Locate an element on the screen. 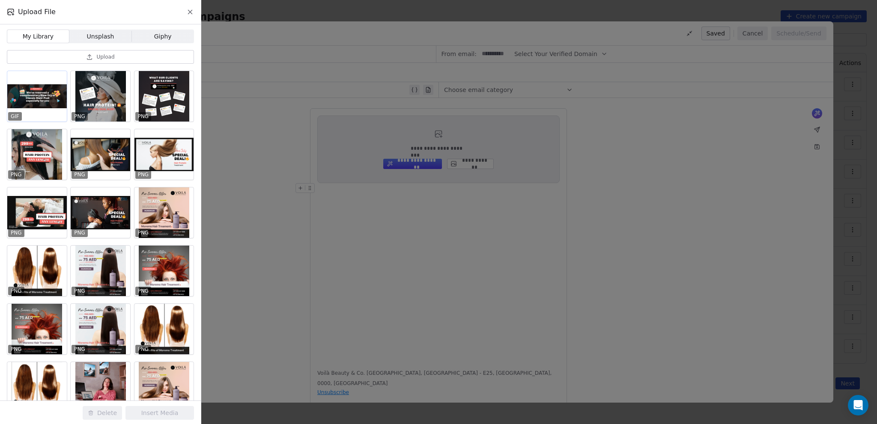  span: Upload File is located at coordinates (37, 12).